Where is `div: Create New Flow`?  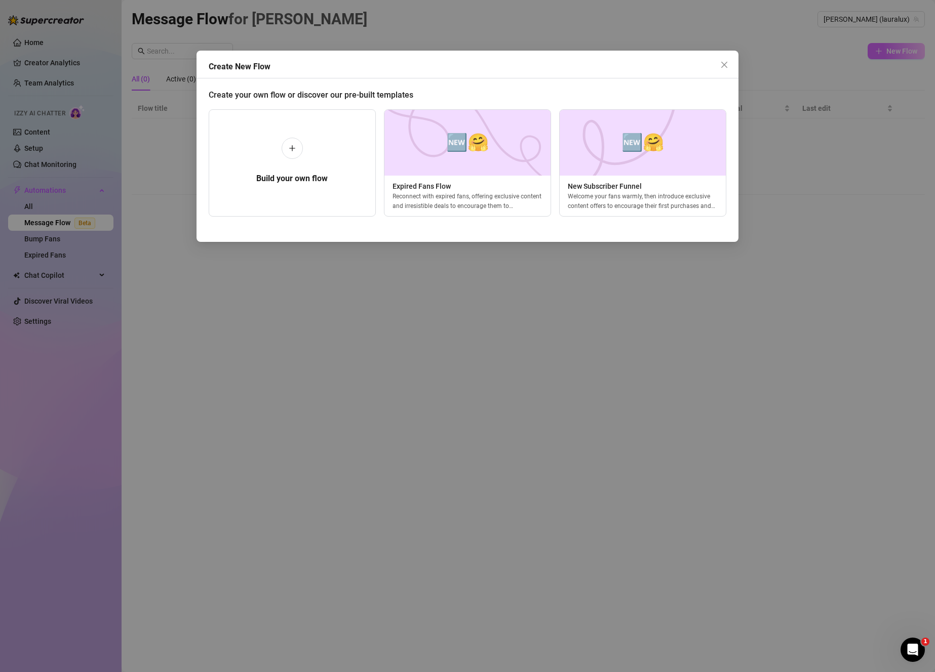 div: Create New Flow is located at coordinates (473, 67).